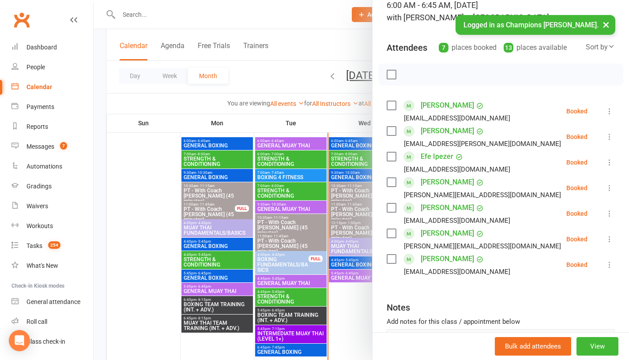  Describe the element at coordinates (52, 87) in the screenshot. I see `a: Calendar` at that location.